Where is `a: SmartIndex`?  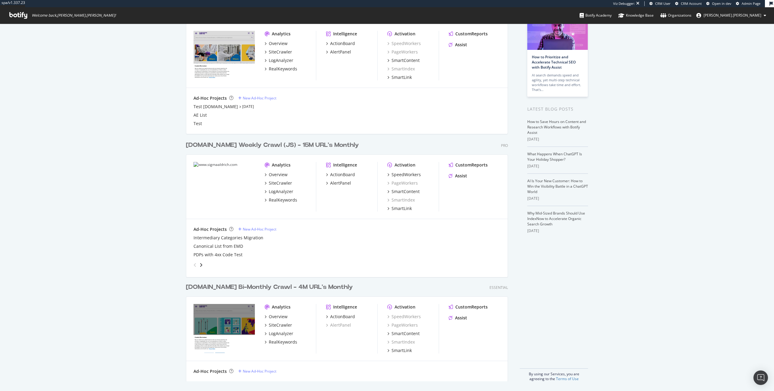
a: SmartIndex is located at coordinates (401, 200).